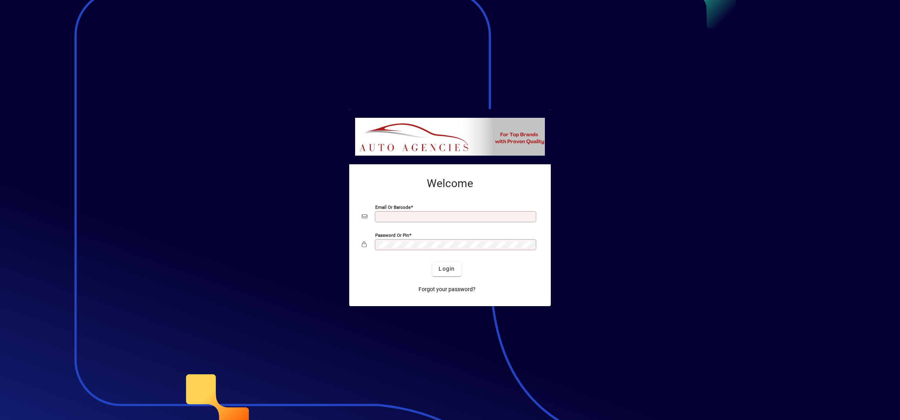  What do you see at coordinates (447, 289) in the screenshot?
I see `span: Forgot your password?` at bounding box center [447, 289].